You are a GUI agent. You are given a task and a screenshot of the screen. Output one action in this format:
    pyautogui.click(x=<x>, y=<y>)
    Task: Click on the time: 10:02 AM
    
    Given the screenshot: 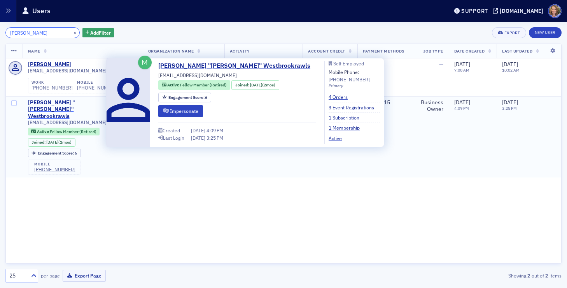 What is the action you would take?
    pyautogui.click(x=511, y=70)
    